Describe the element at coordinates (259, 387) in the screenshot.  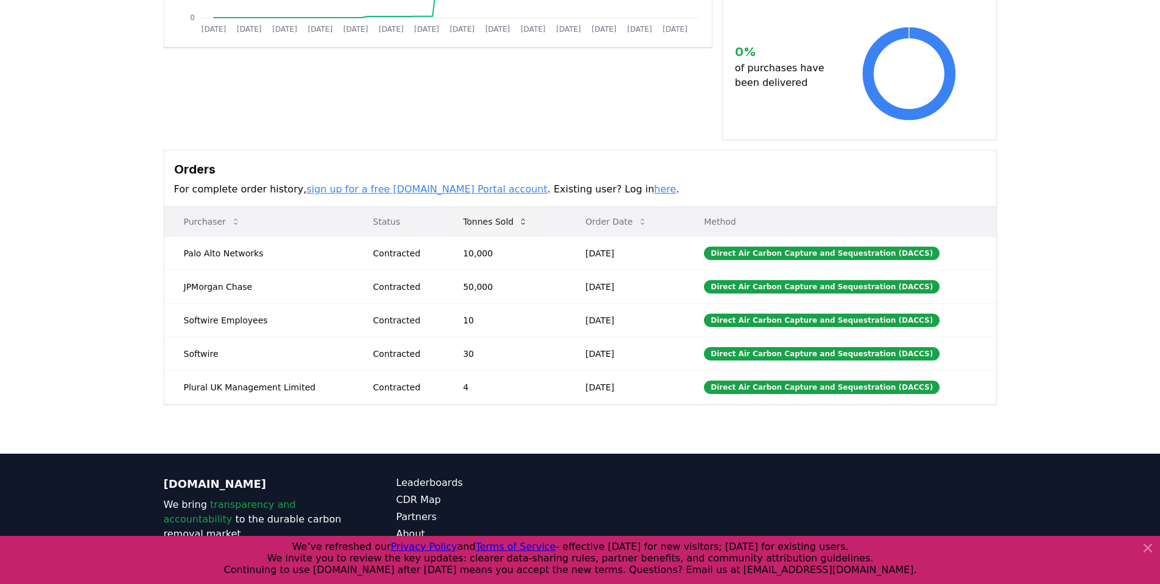
I see `td: Plural UK Management Limited` at that location.